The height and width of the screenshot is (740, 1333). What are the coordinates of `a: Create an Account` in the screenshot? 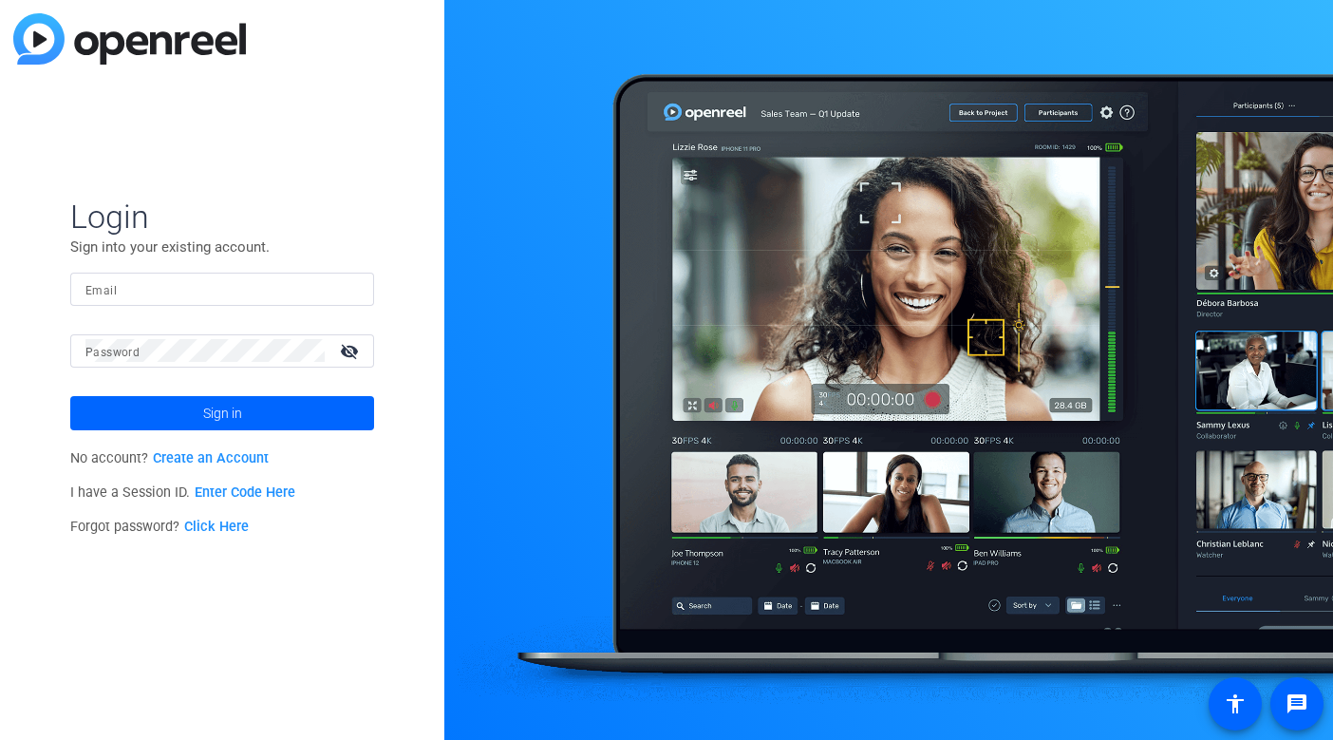 It's located at (211, 458).